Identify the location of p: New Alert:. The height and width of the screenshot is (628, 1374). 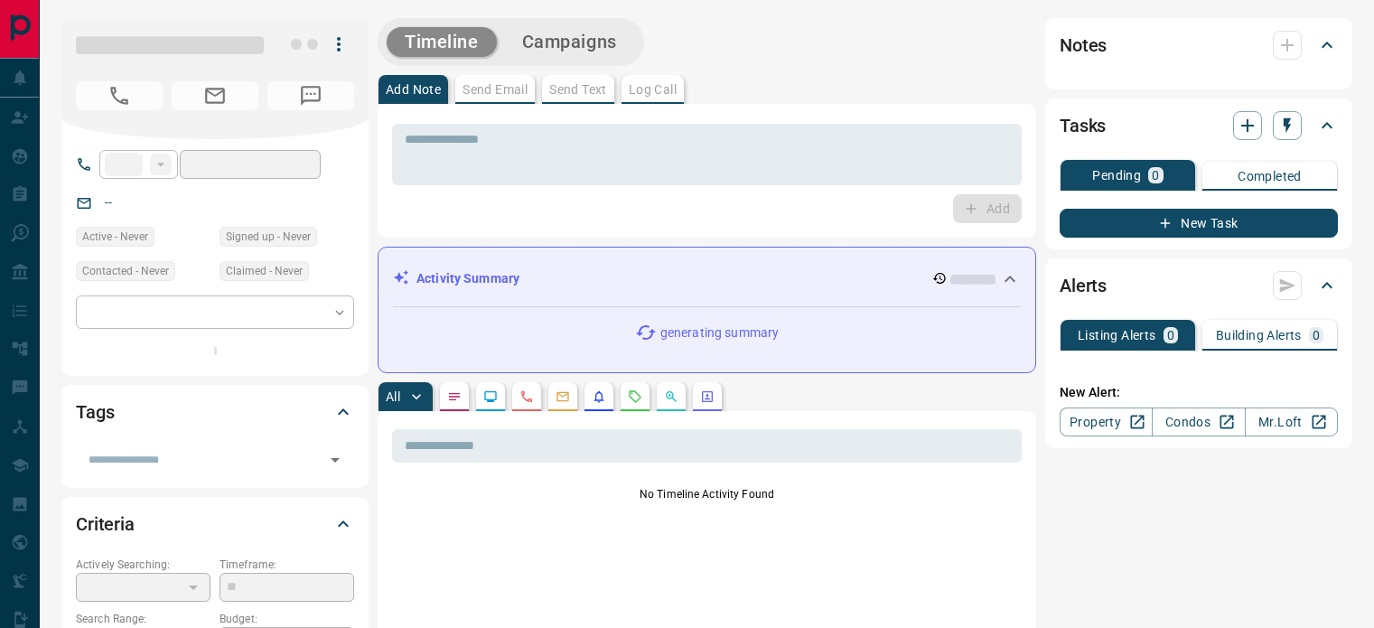
(1198, 392).